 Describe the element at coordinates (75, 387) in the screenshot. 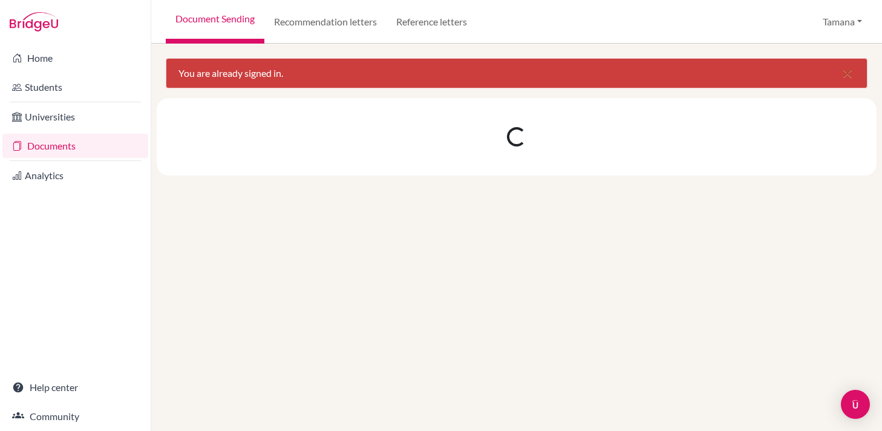

I see `a: Help center` at that location.